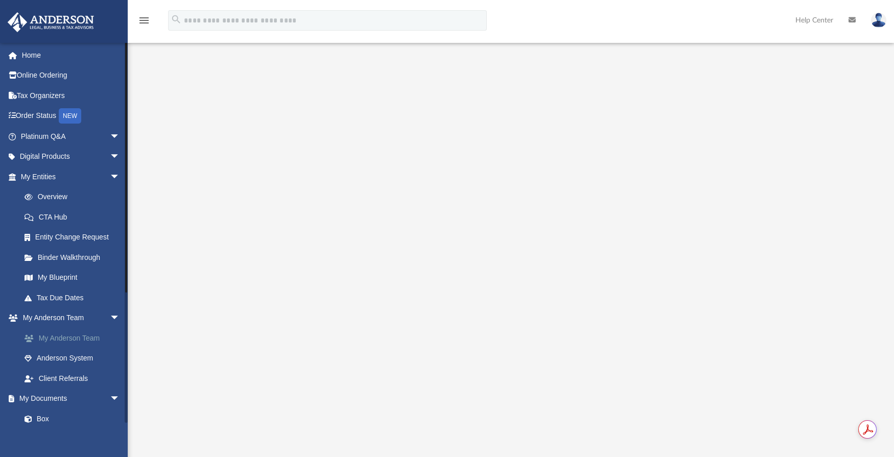 This screenshot has height=457, width=894. I want to click on a: Overview, so click(75, 197).